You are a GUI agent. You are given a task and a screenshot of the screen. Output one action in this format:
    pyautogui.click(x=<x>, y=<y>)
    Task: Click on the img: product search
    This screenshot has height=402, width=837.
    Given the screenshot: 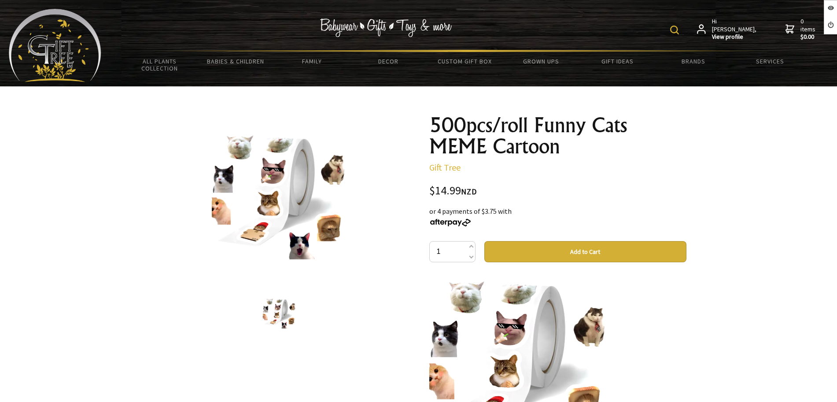 What is the action you would take?
    pyautogui.click(x=675, y=30)
    